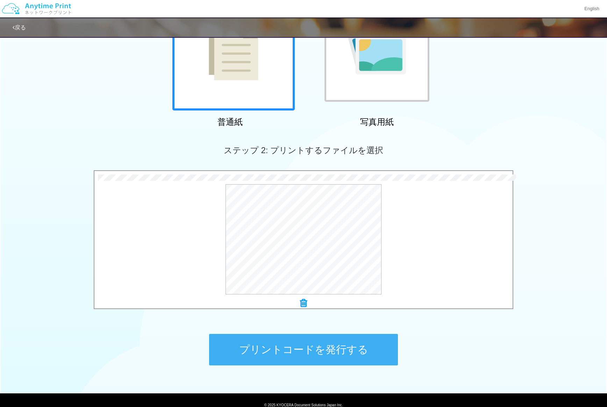  Describe the element at coordinates (303, 150) in the screenshot. I see `span: ステップ 2: プリントするファイルを選択` at that location.